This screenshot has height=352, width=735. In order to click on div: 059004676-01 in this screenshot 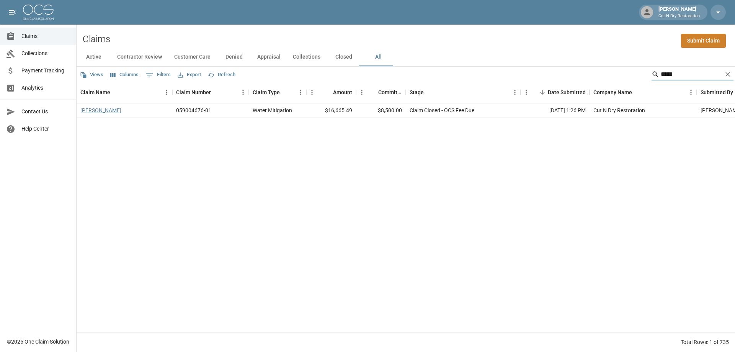, I will do `click(194, 110)`.